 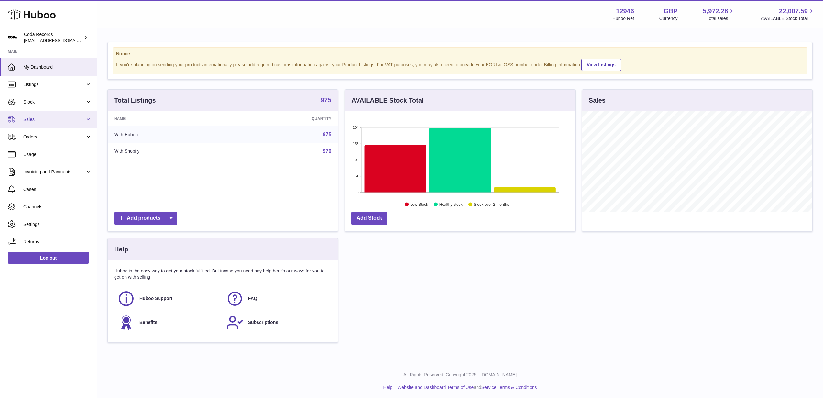 I want to click on th: Quantity, so click(x=285, y=119).